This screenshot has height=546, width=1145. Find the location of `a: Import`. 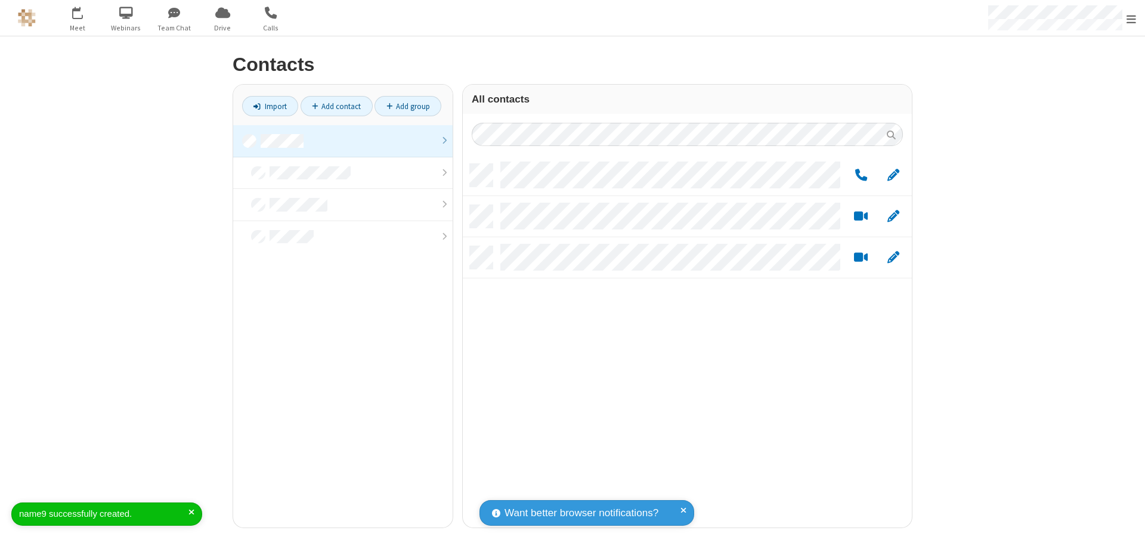

a: Import is located at coordinates (270, 106).